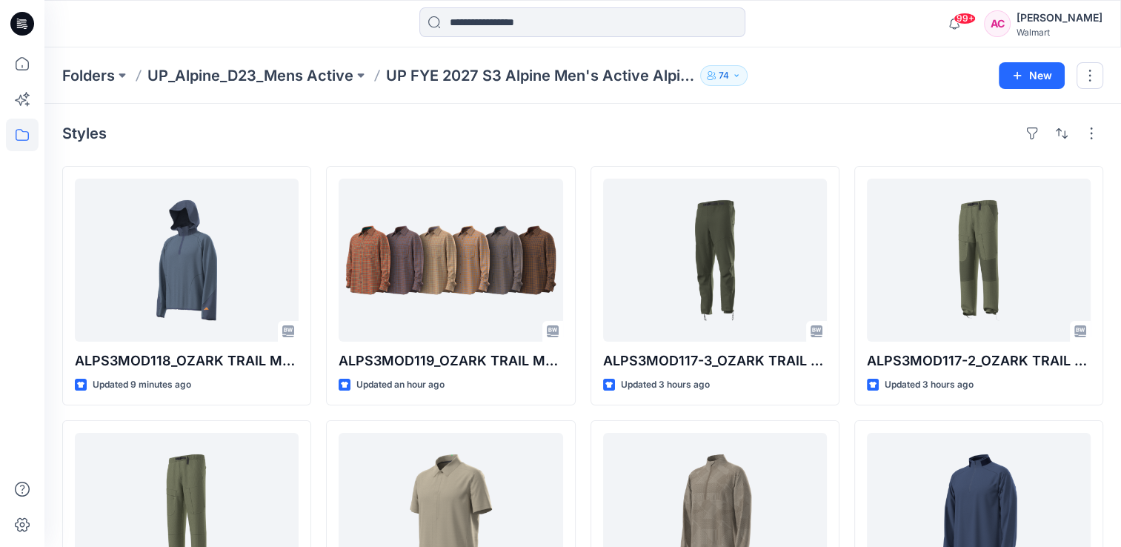 Image resolution: width=1121 pixels, height=547 pixels. What do you see at coordinates (1060, 32) in the screenshot?
I see `div: Walmart` at bounding box center [1060, 32].